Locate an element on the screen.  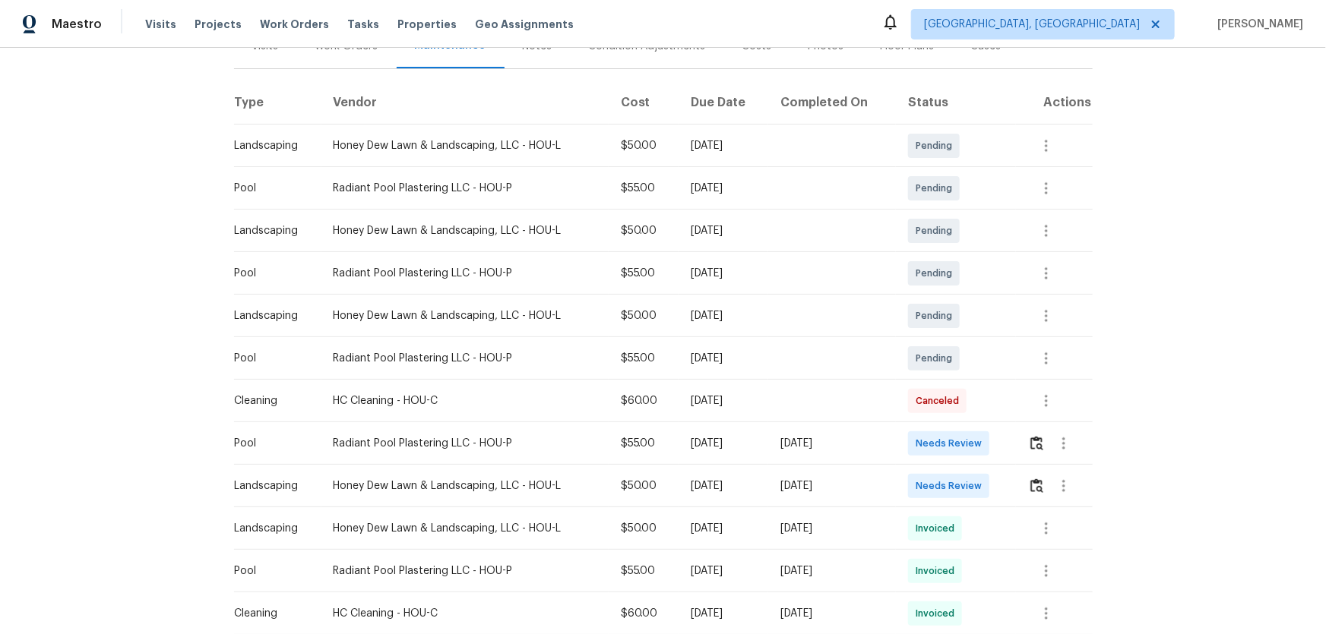
span: Geo Assignments is located at coordinates (524, 24).